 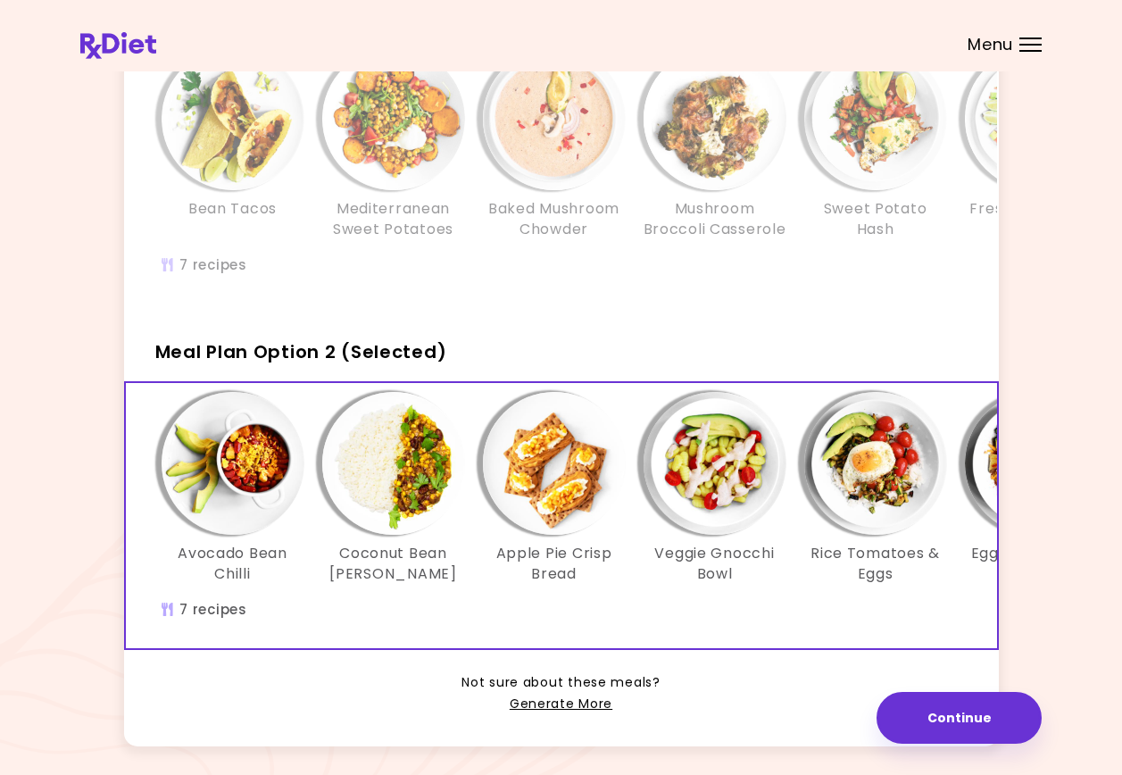 What do you see at coordinates (233, 563) in the screenshot?
I see `h3: Avocado Bean Chilli` at bounding box center [233, 563].